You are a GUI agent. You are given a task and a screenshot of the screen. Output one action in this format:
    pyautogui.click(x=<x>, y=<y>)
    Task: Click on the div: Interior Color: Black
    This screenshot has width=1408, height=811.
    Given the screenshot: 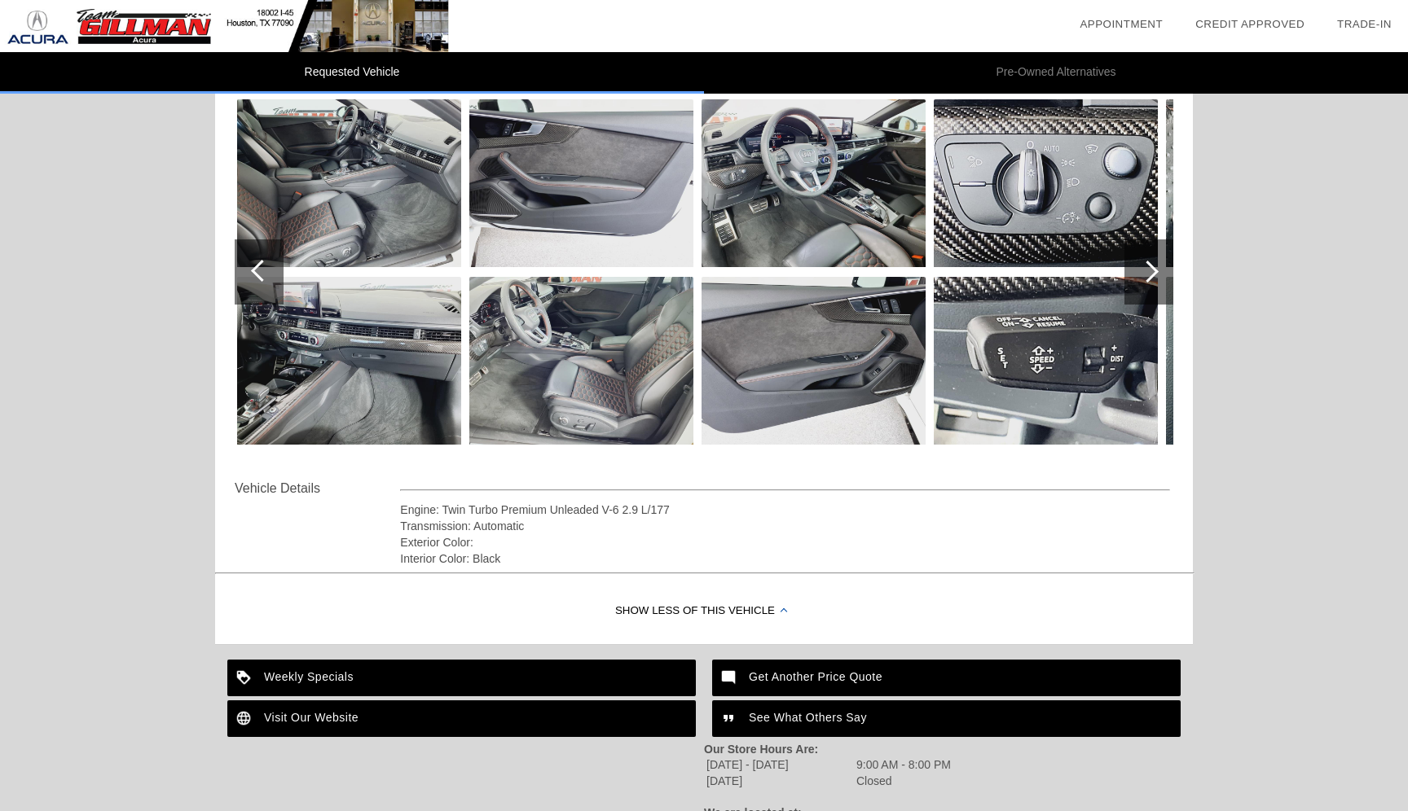 What is the action you would take?
    pyautogui.click(x=785, y=559)
    